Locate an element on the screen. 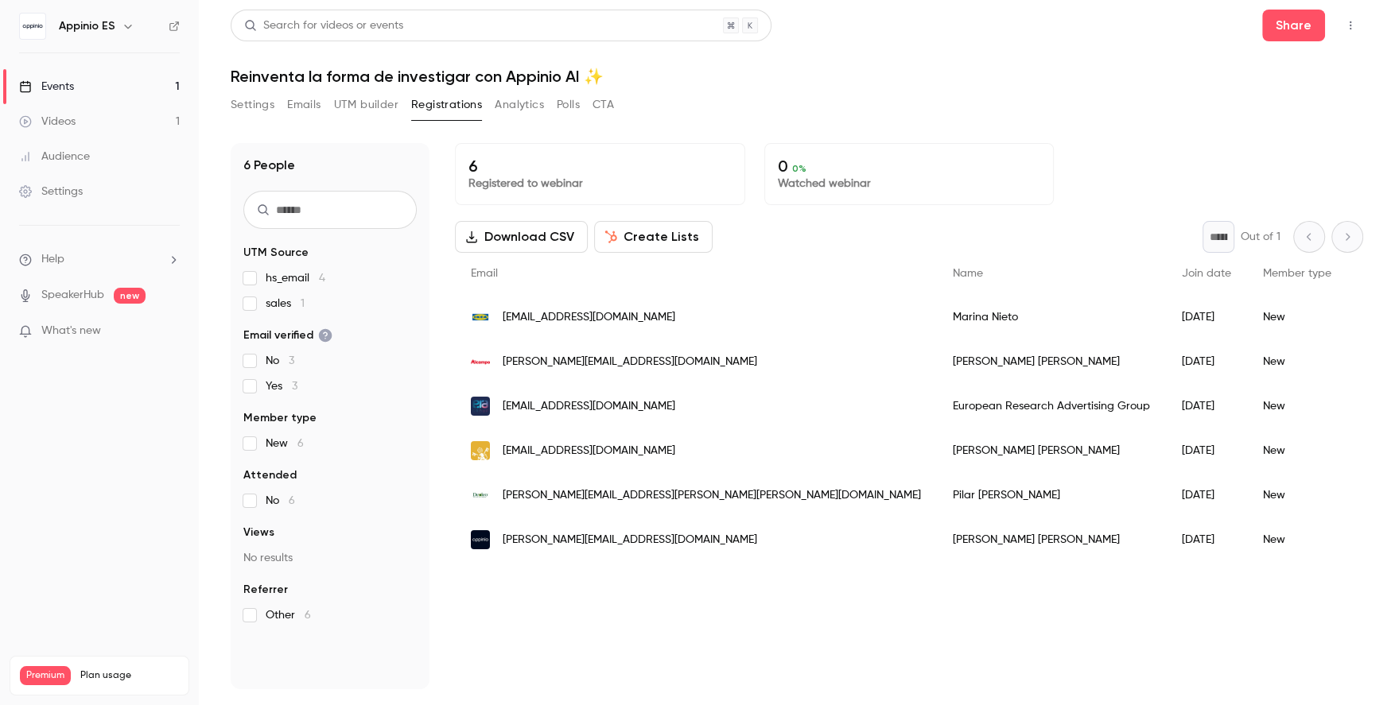 The height and width of the screenshot is (705, 1395). span: 1 is located at coordinates (302, 304).